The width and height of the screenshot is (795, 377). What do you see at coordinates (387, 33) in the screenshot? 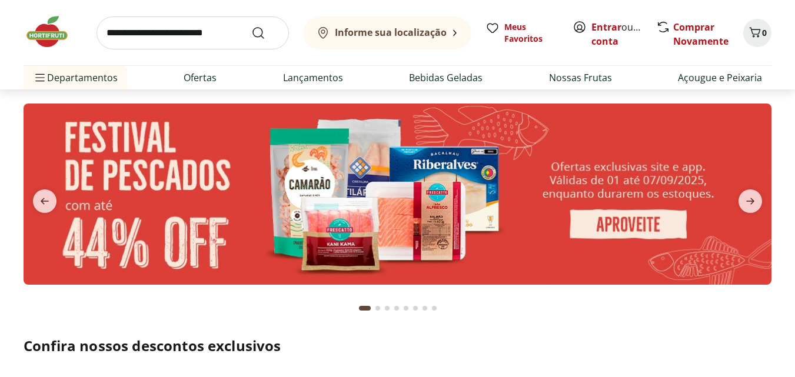
I see `button: Informe sua localização` at bounding box center [387, 33].